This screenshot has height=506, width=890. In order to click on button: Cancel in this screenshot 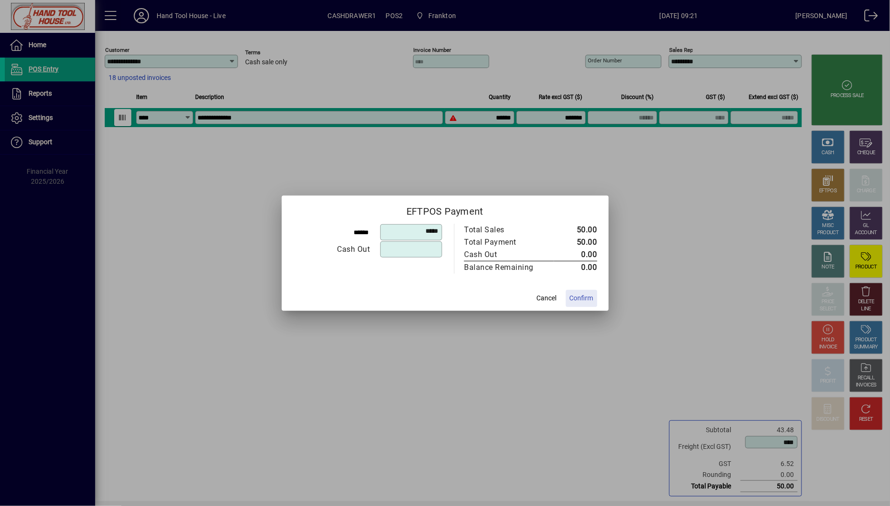, I will do `click(547, 299)`.